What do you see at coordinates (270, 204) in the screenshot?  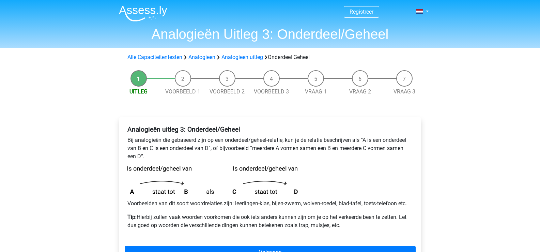 I see `p: Voorbeelden van dit soort woordrelaties zijn: leerlingen-klas, bijen-zwerm, wolven-roedel, blad-t...` at bounding box center [270, 204].